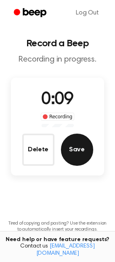 This screenshot has width=115, height=262. Describe the element at coordinates (87, 13) in the screenshot. I see `a: Log Out` at that location.